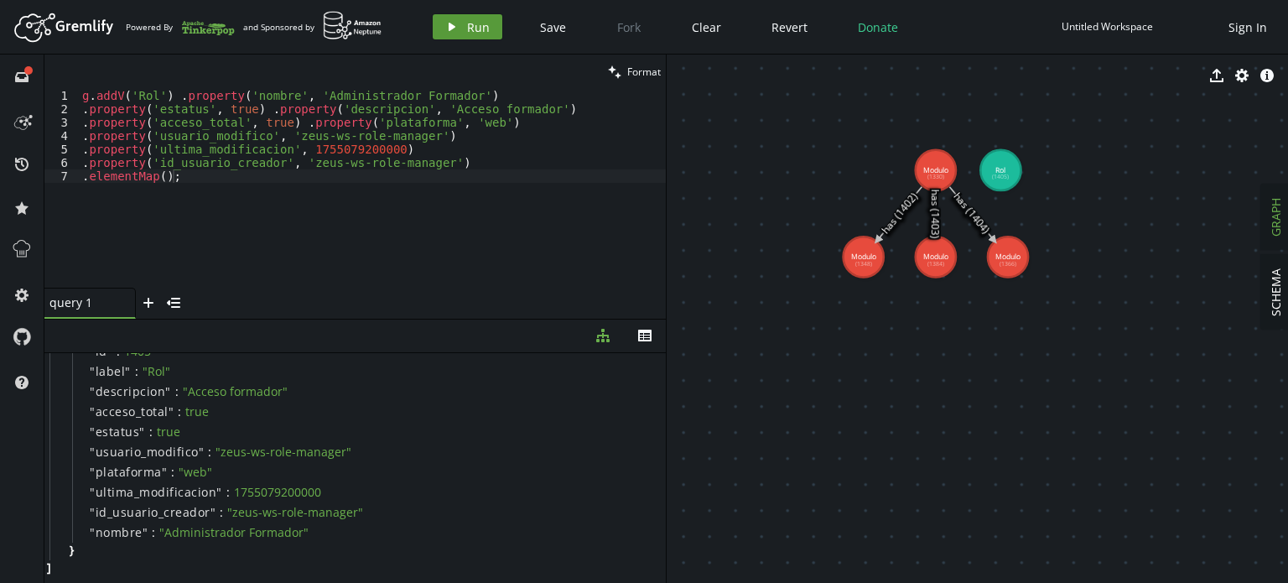  What do you see at coordinates (128, 472) in the screenshot?
I see `span: plataforma` at bounding box center [128, 472].